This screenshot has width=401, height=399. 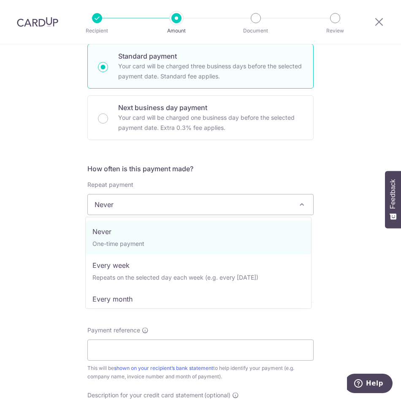 What do you see at coordinates (176, 31) in the screenshot?
I see `p: Amount` at bounding box center [176, 31].